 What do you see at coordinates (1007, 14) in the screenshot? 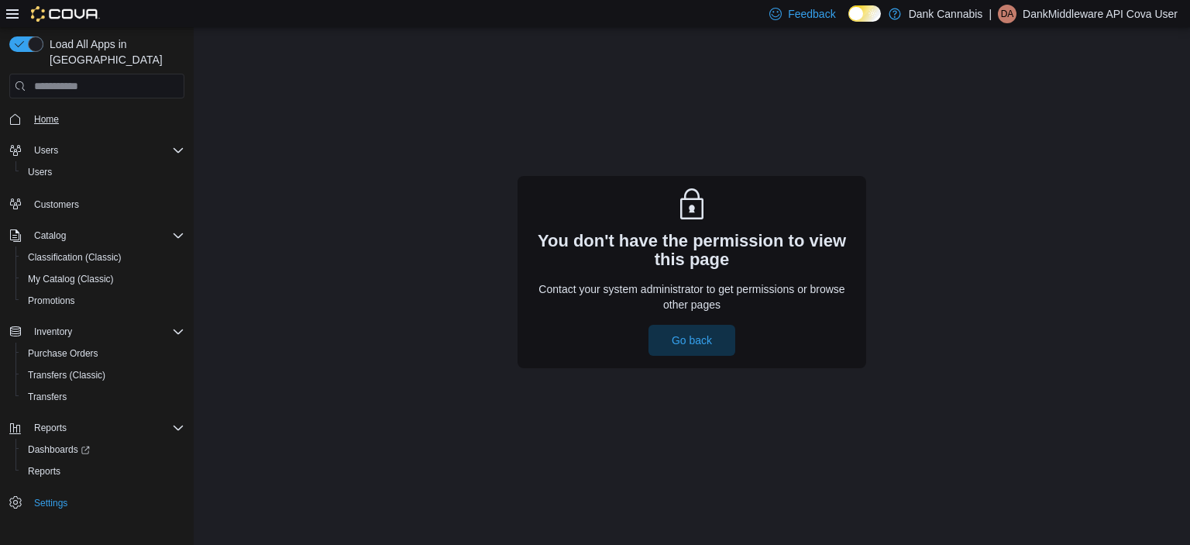
I see `span: DA` at bounding box center [1007, 14].